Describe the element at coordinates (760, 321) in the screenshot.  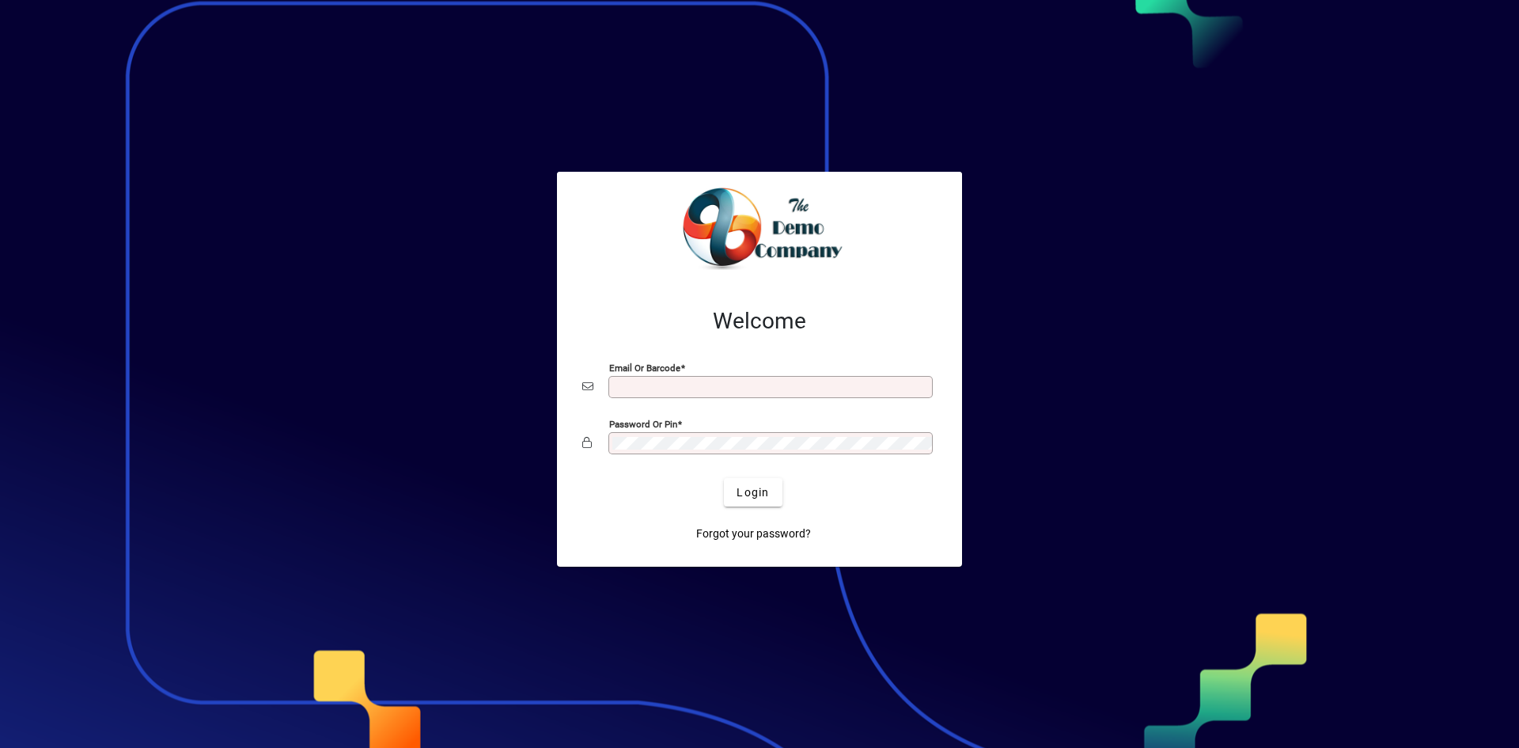
I see `h2: Welcome` at that location.